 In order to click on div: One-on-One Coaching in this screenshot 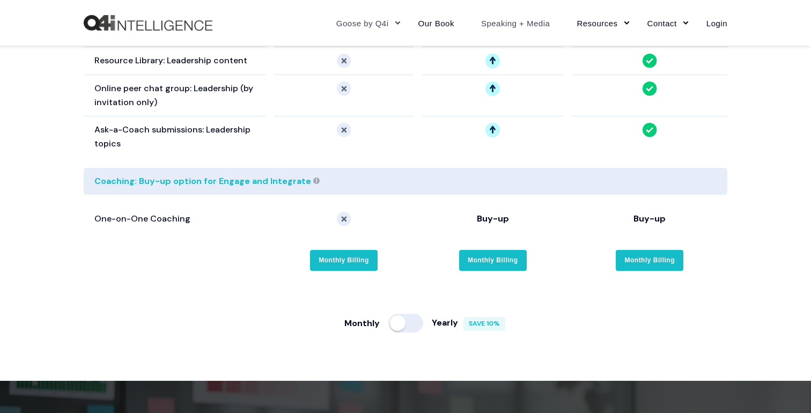, I will do `click(142, 219)`.